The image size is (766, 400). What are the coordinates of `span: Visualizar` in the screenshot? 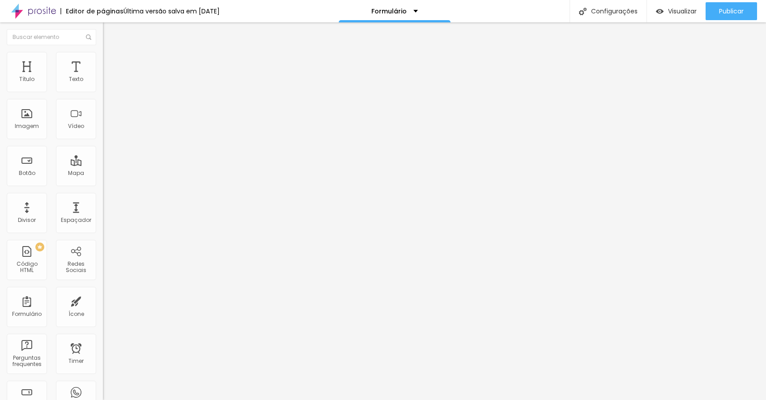 It's located at (682, 11).